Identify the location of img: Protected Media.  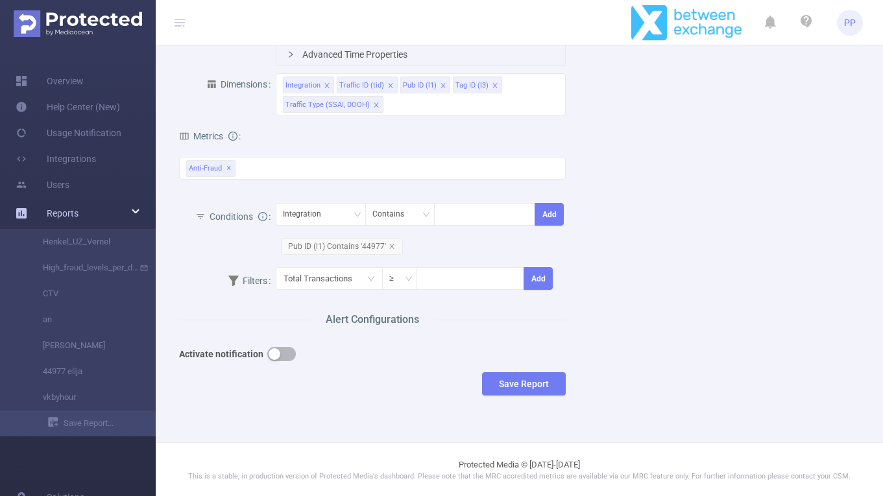
(78, 23).